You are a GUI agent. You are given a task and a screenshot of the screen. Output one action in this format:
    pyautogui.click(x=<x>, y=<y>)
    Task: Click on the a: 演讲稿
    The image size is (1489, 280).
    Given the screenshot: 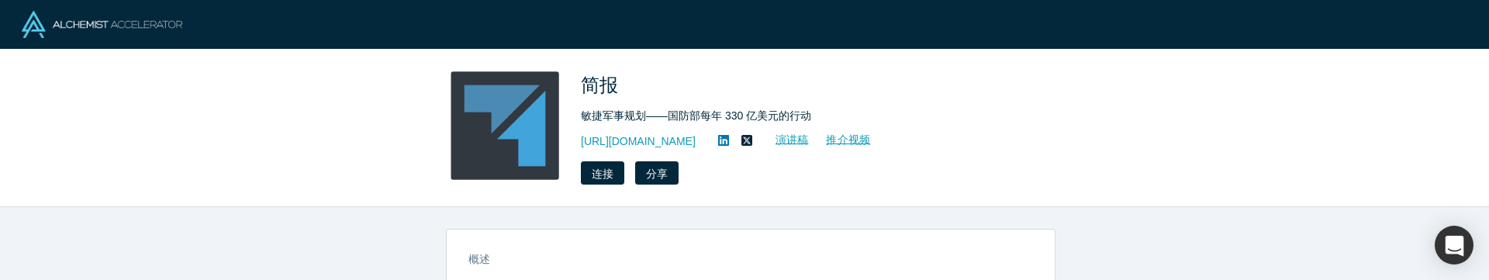 What is the action you would take?
    pyautogui.click(x=784, y=140)
    